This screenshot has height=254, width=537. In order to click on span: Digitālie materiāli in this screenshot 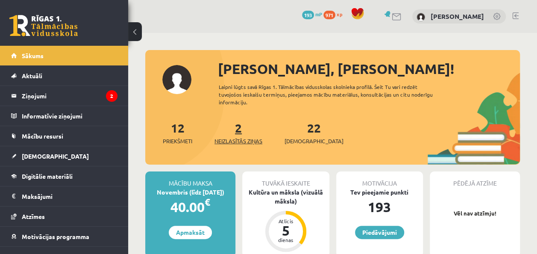, I will do `click(47, 176)`.